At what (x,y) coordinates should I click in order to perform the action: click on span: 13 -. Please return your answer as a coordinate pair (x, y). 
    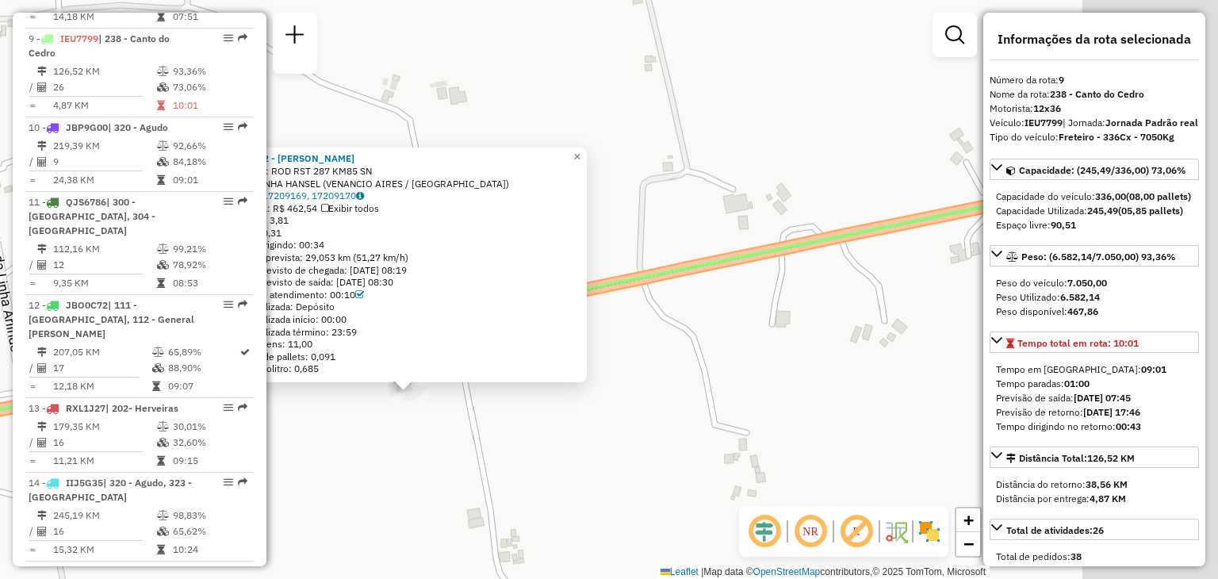
    Looking at the image, I should click on (103, 408).